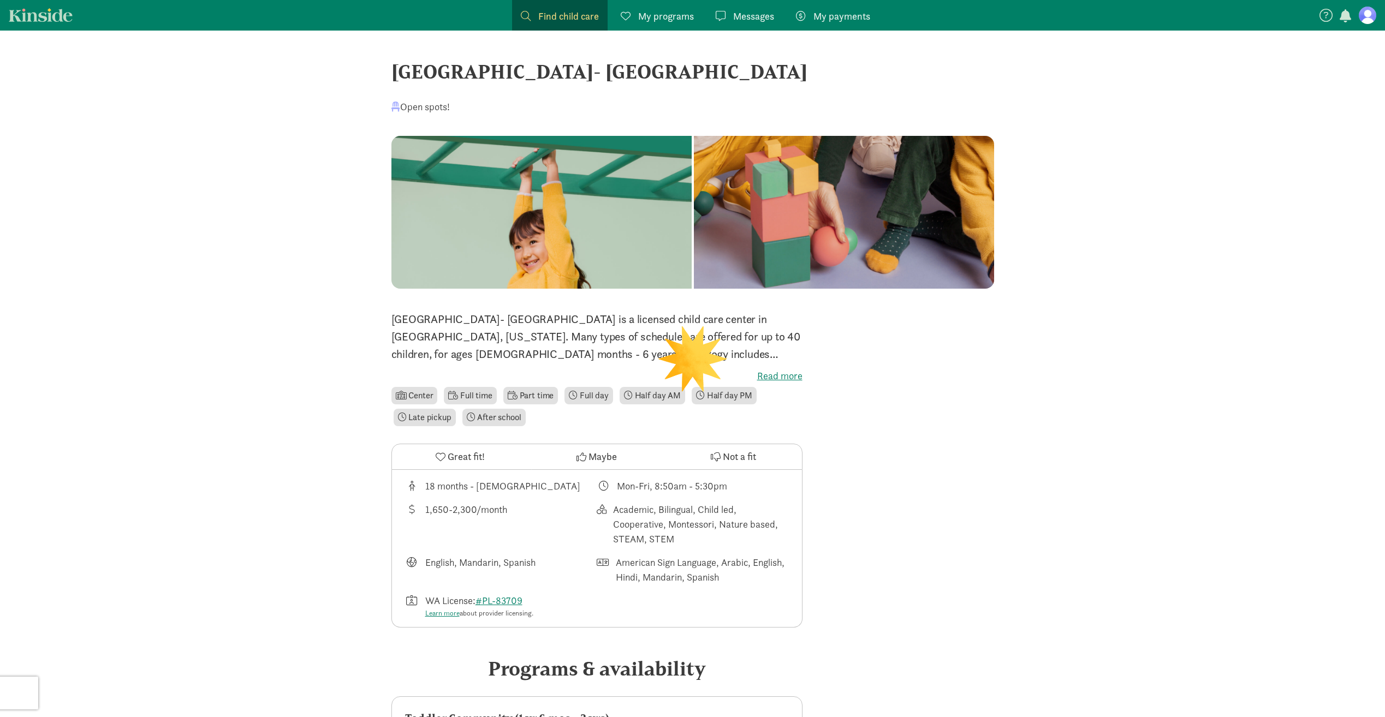 Image resolution: width=1385 pixels, height=717 pixels. Describe the element at coordinates (739, 456) in the screenshot. I see `span: Not a fit` at that location.